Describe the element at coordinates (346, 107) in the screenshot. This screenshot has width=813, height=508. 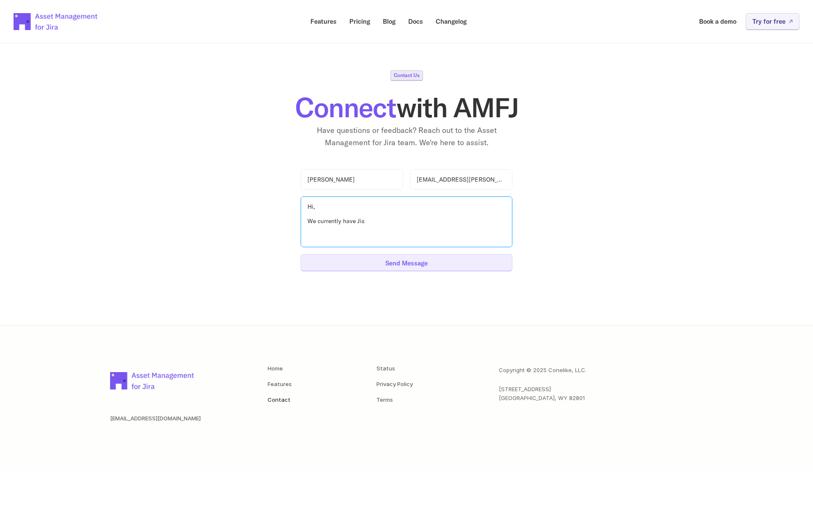
I see `span: Connect` at that location.